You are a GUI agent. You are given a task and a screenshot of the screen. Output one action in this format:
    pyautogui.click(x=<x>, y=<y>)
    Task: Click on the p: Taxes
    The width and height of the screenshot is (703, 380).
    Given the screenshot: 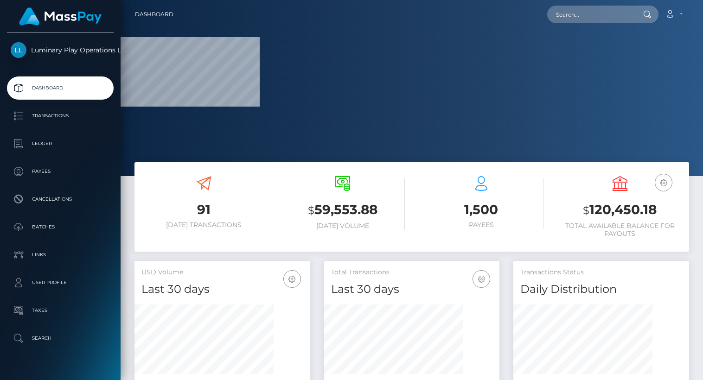 What is the action you would take?
    pyautogui.click(x=60, y=311)
    